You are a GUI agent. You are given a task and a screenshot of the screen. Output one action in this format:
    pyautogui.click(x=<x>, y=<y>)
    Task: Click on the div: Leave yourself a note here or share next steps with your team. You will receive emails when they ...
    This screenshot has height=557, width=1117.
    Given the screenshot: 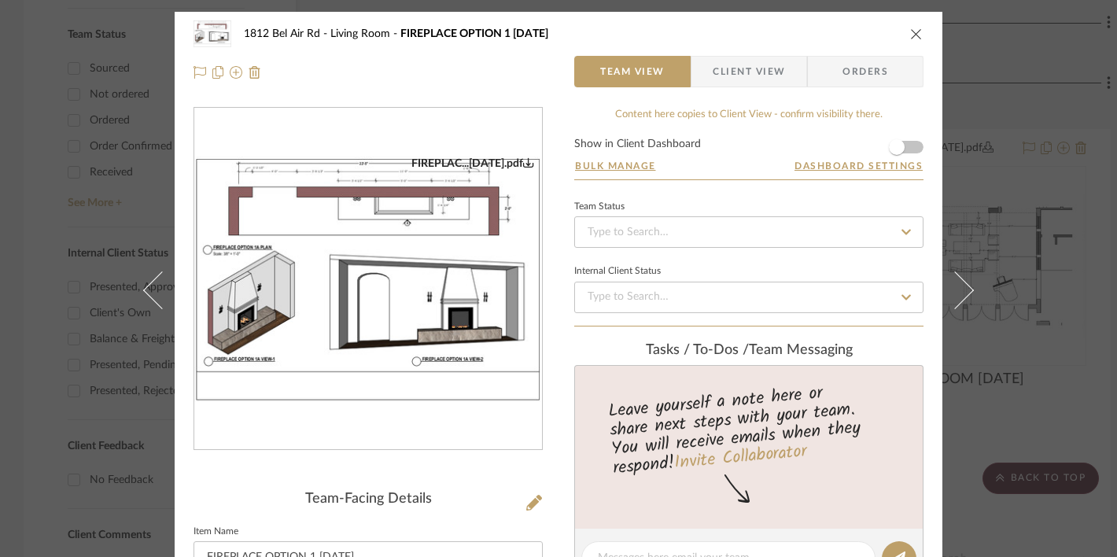 What is the action you would take?
    pyautogui.click(x=749, y=429)
    